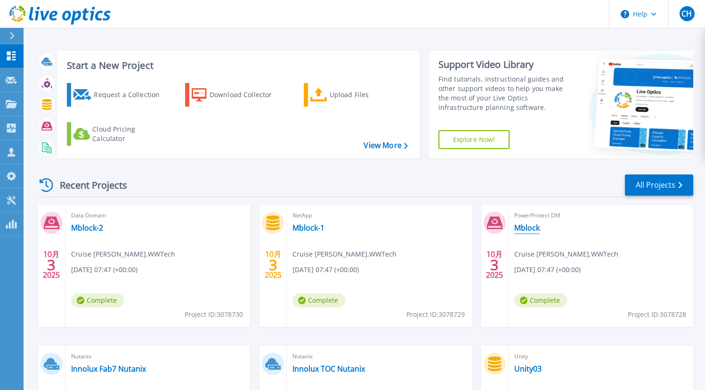 This screenshot has width=705, height=390. What do you see at coordinates (601, 356) in the screenshot?
I see `span: Unity` at bounding box center [601, 356].